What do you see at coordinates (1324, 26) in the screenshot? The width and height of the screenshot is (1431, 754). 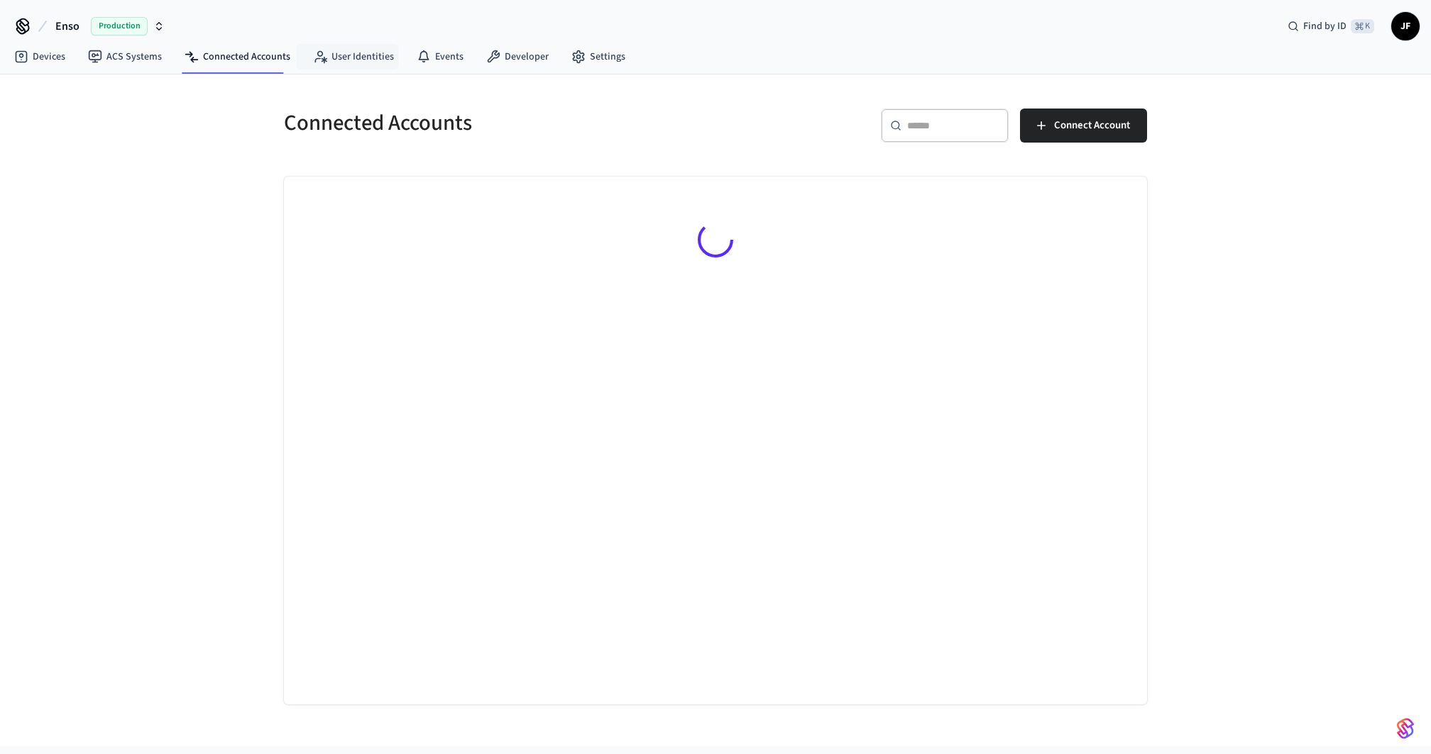 I see `span: Find by ID` at bounding box center [1324, 26].